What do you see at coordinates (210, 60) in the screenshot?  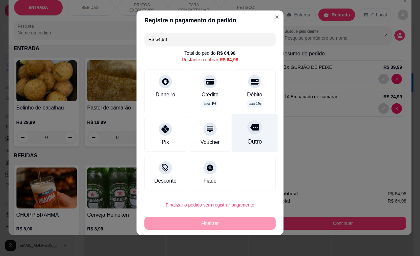 I see `div: Restante a cobrar` at bounding box center [210, 60].